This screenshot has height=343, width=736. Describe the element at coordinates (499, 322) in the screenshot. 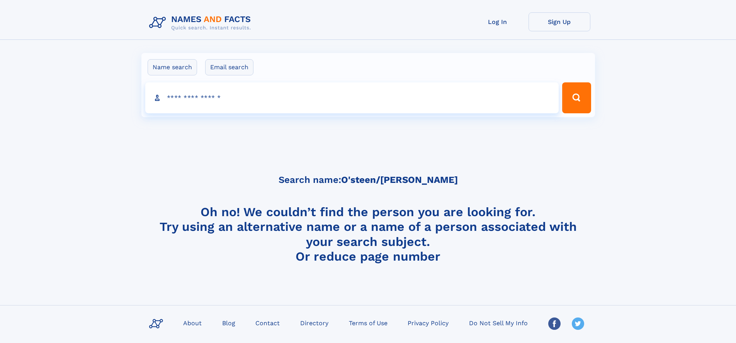

I see `a: Do Not Sell My Info` at that location.